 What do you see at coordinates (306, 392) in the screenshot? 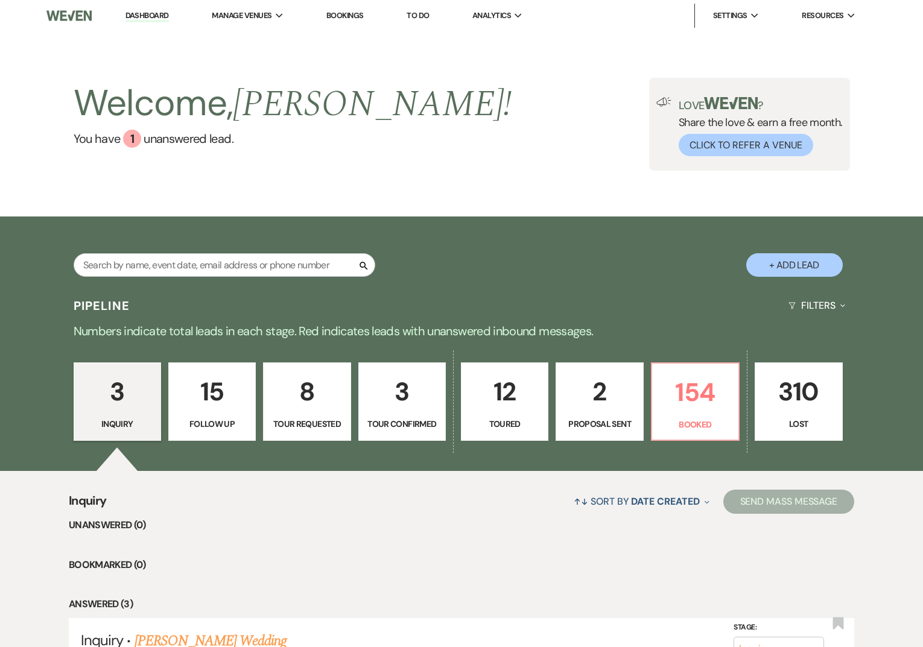
I see `p: 8` at bounding box center [306, 392].